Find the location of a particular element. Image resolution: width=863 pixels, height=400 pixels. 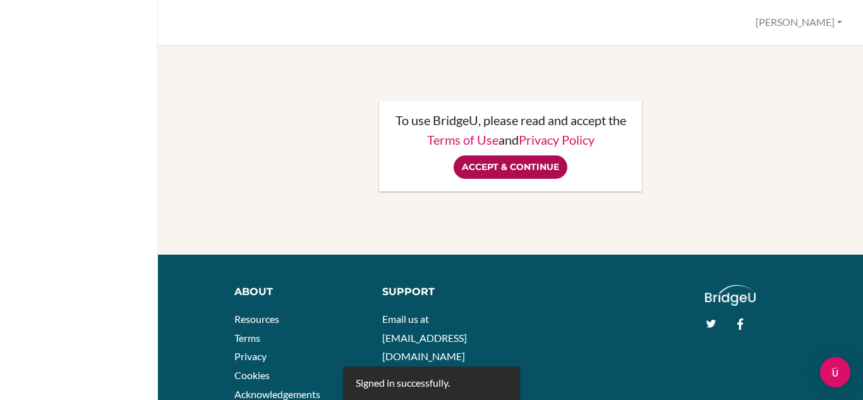

div: Signed in successfully. is located at coordinates (402, 383).